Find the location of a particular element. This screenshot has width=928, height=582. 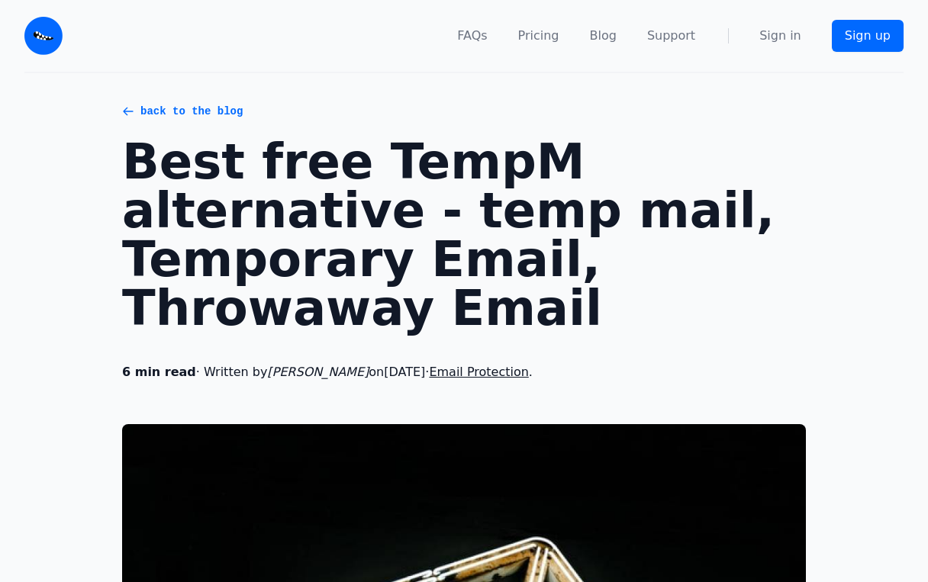

a: Pricing is located at coordinates (539, 36).